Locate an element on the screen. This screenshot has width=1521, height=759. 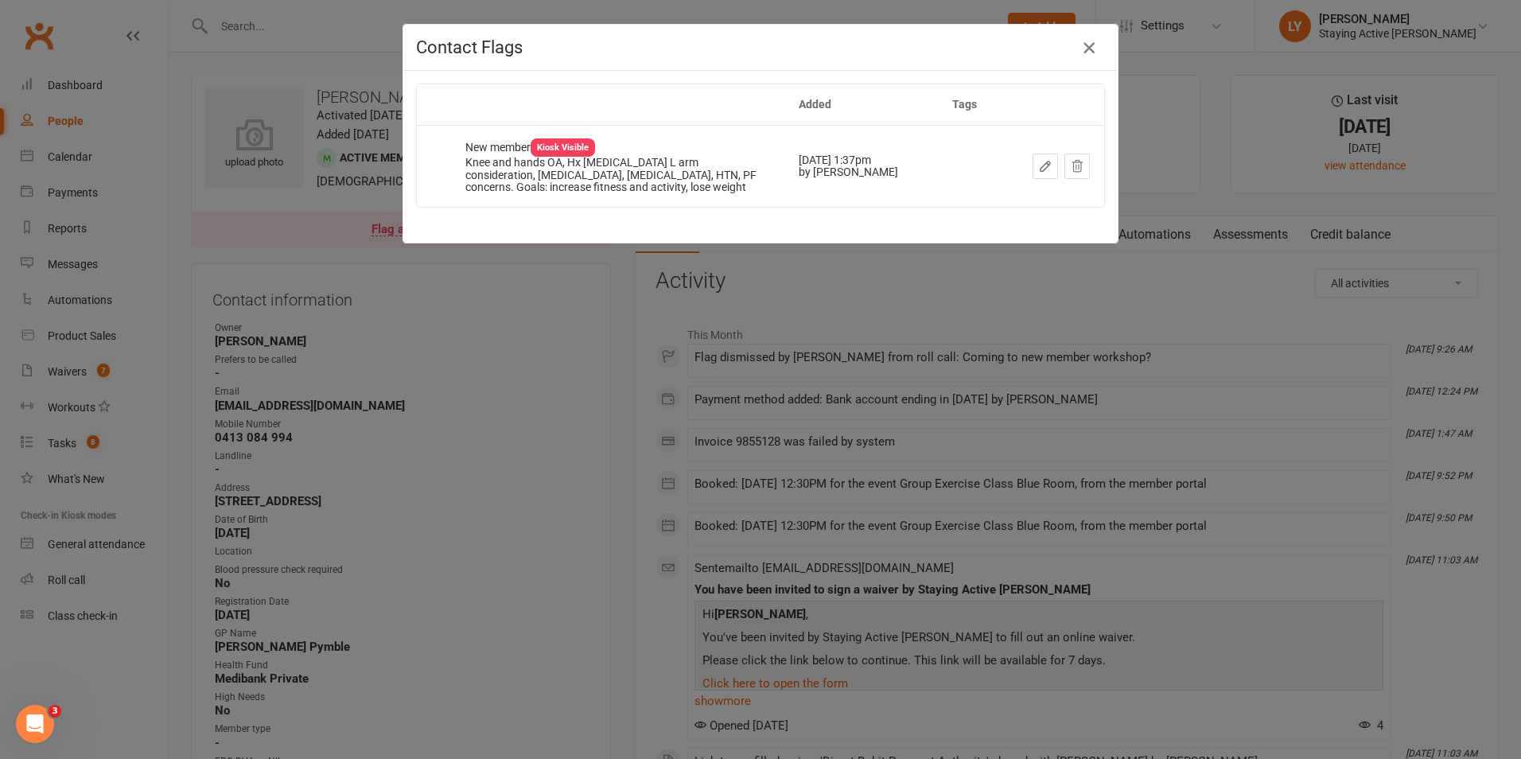
button: Close is located at coordinates (1089, 48).